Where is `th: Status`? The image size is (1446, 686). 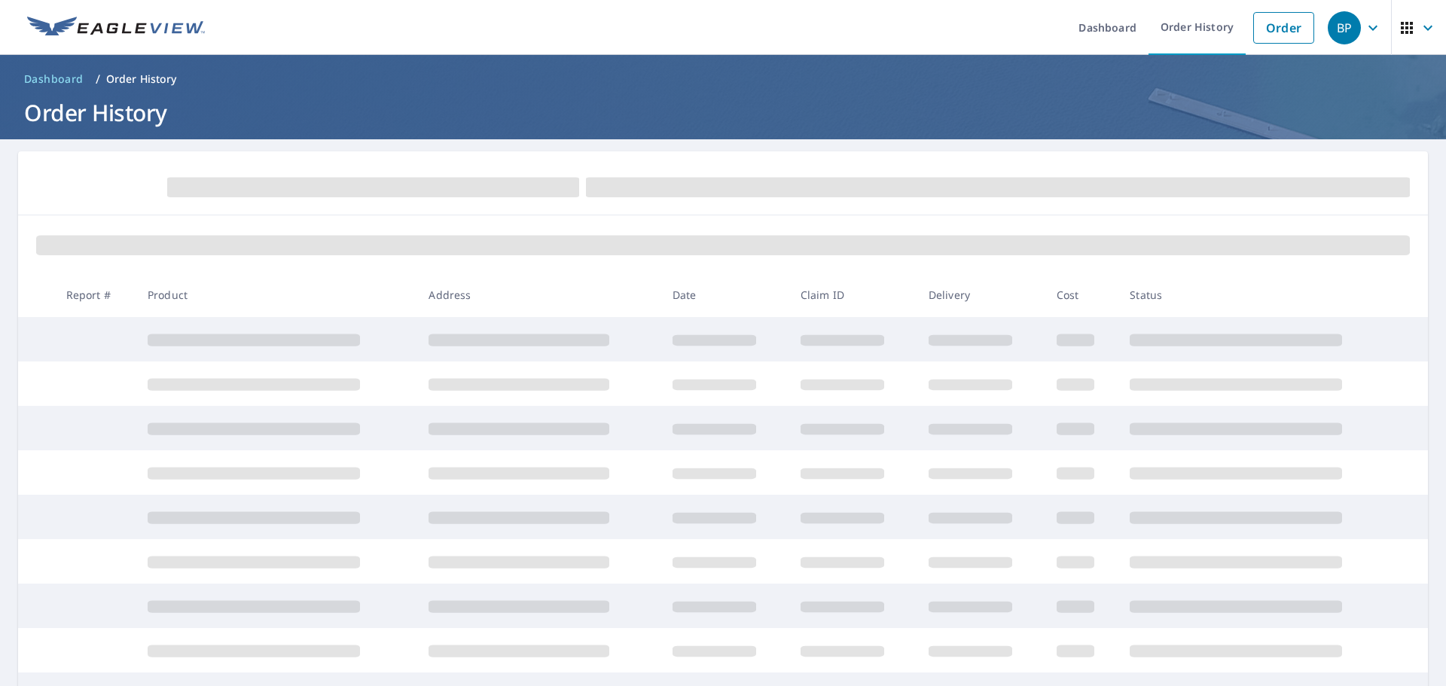 th: Status is located at coordinates (1258, 294).